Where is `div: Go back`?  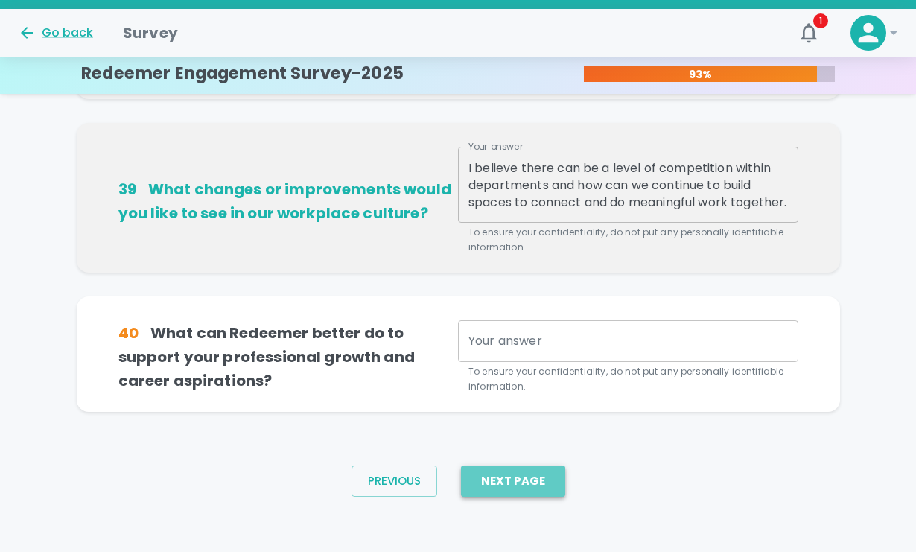
div: Go back is located at coordinates (55, 33).